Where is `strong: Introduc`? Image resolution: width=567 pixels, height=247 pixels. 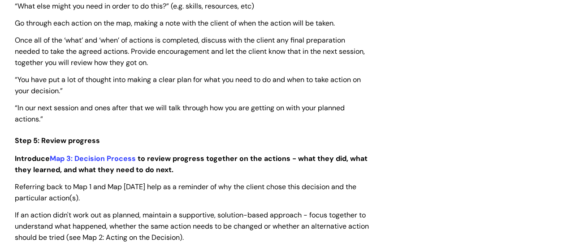
strong: Introduc is located at coordinates (30, 158).